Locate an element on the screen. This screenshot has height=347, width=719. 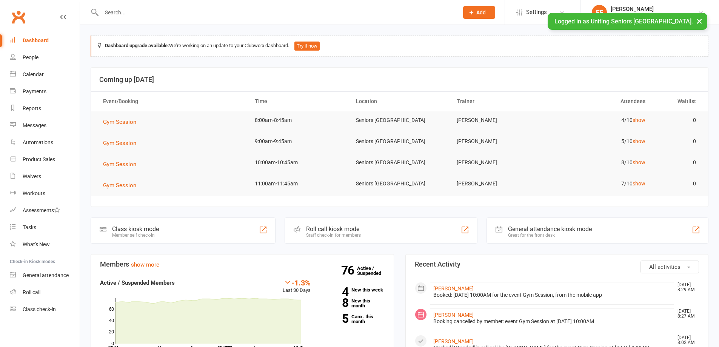
a: People is located at coordinates (45, 57).